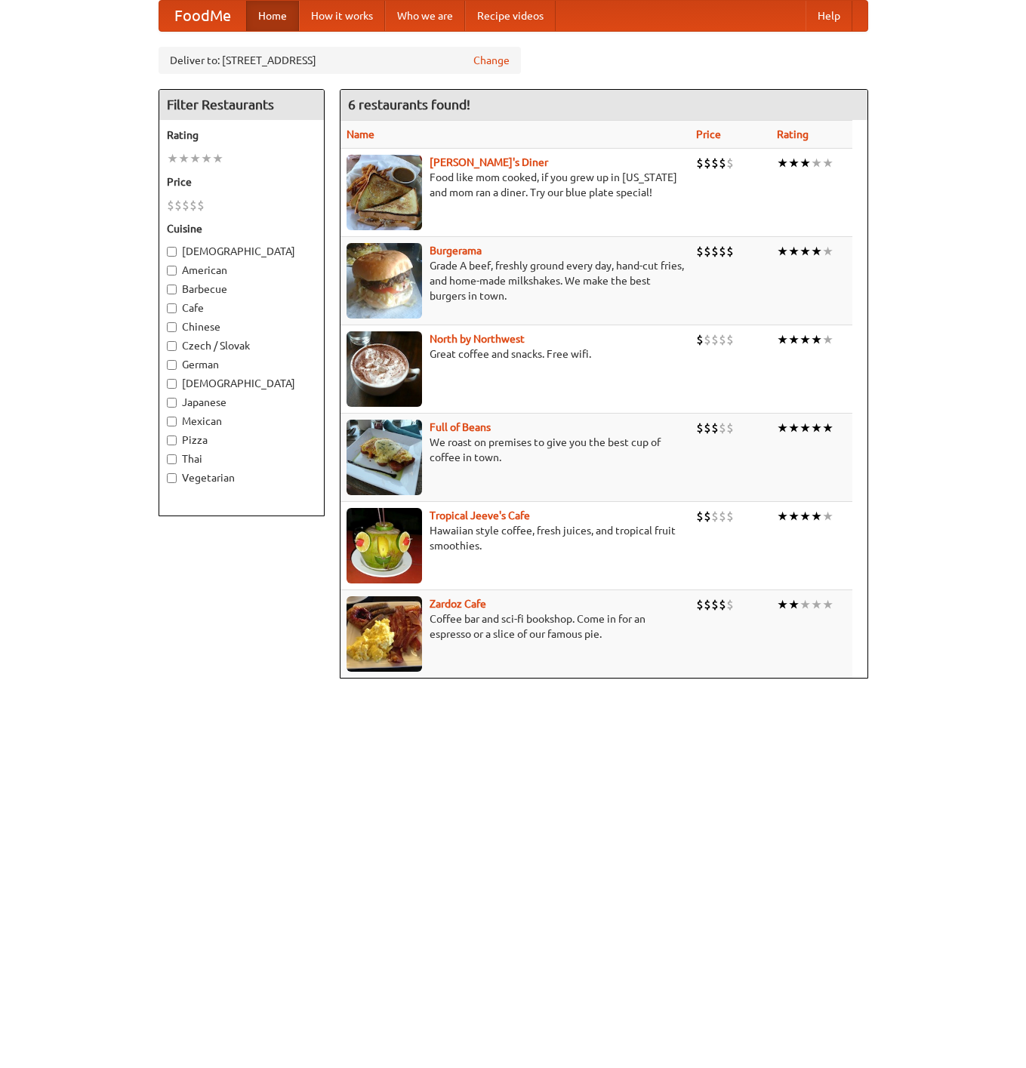 The image size is (1026, 1068). Describe the element at coordinates (241, 421) in the screenshot. I see `label: Mexican` at that location.